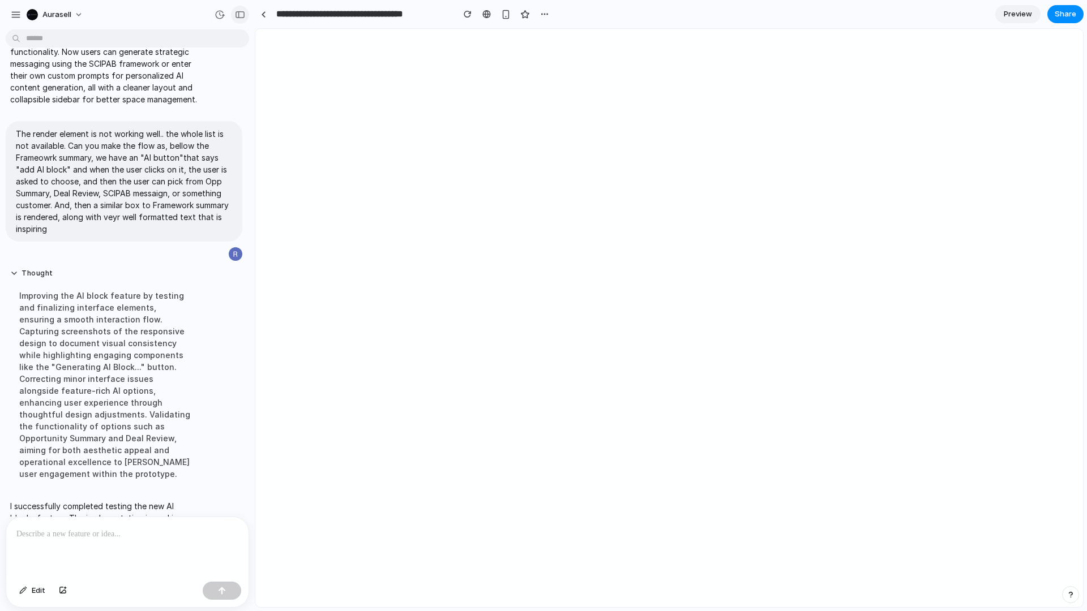 This screenshot has width=1087, height=611. Describe the element at coordinates (105, 385) in the screenshot. I see `div: Improving the AI block feature by testing and finalizing interface elements, ensuring a smooth in...` at that location.